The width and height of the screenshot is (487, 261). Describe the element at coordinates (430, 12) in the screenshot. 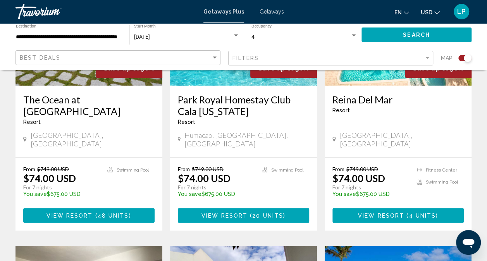

I see `button: Change currency` at that location.